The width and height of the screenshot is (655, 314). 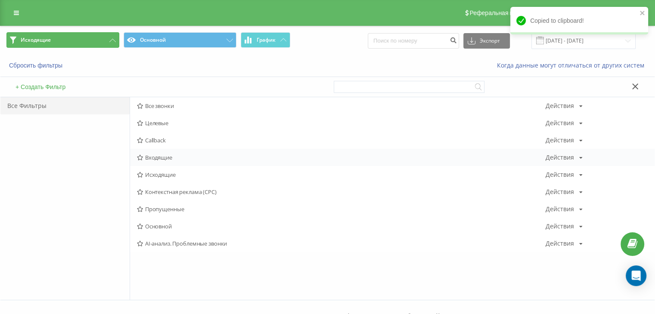 What do you see at coordinates (37, 65) in the screenshot?
I see `button: Сбросить фильтры` at bounding box center [37, 65].